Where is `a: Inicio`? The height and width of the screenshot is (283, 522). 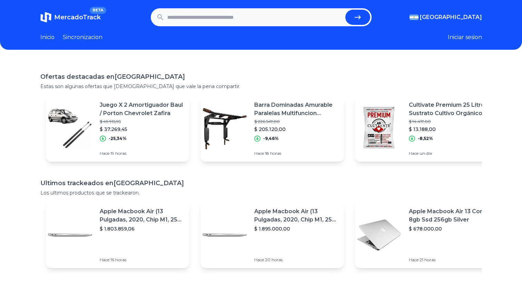
a: Inicio is located at coordinates (47, 37).